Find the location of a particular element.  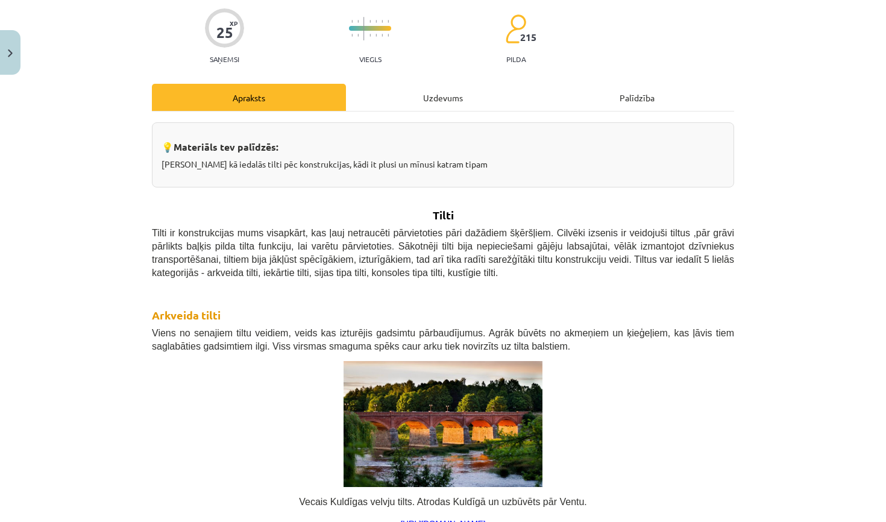

span: 215 is located at coordinates (528, 37).